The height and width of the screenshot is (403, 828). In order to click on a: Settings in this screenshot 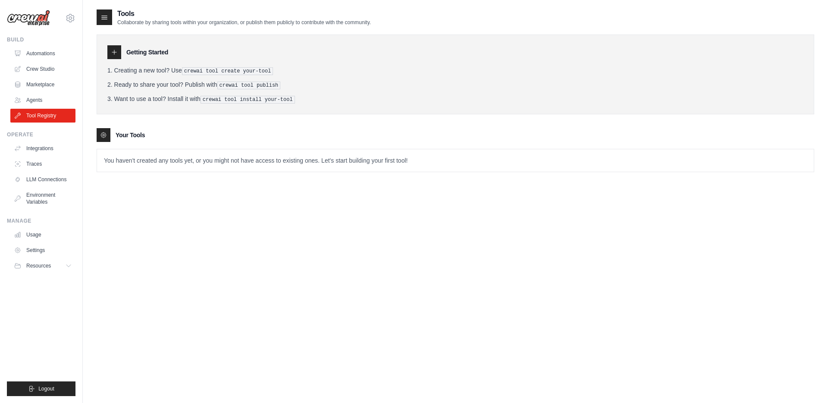, I will do `click(43, 250)`.